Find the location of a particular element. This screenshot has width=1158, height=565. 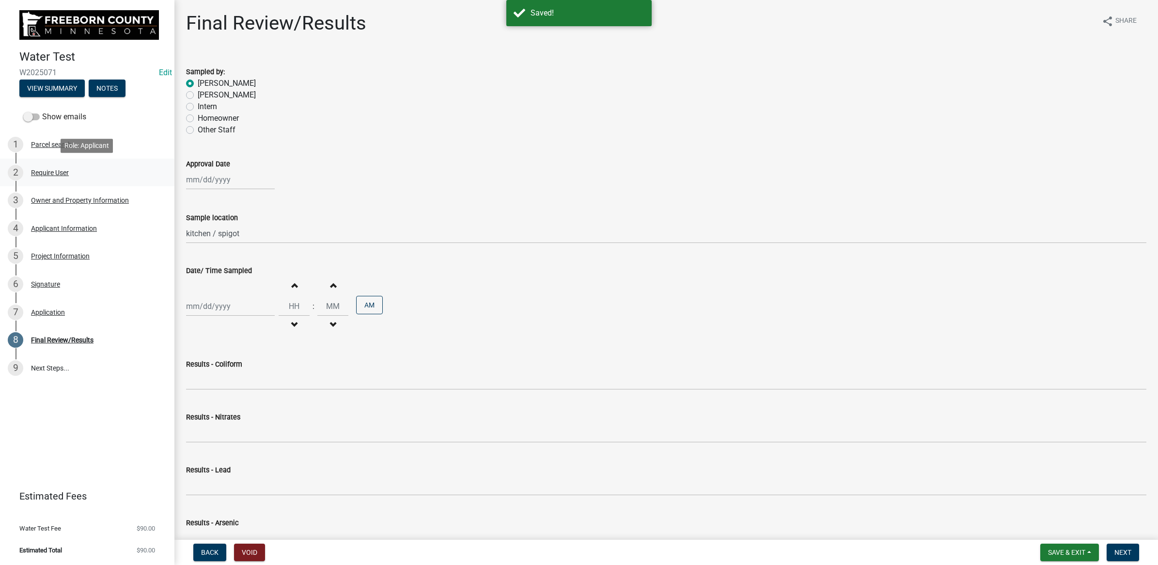

div: Parcel search is located at coordinates (51, 144).